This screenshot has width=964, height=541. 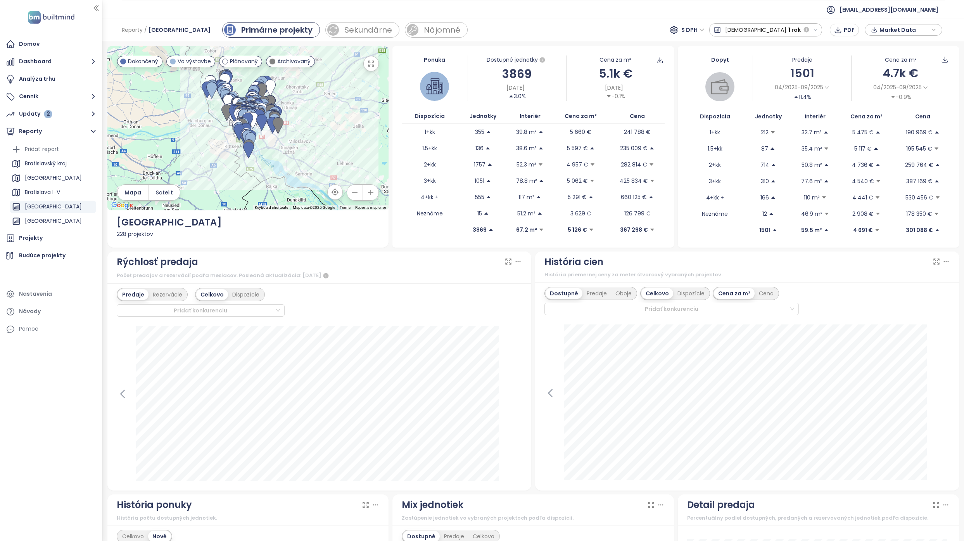 I want to click on p: 282 814 €, so click(x=634, y=164).